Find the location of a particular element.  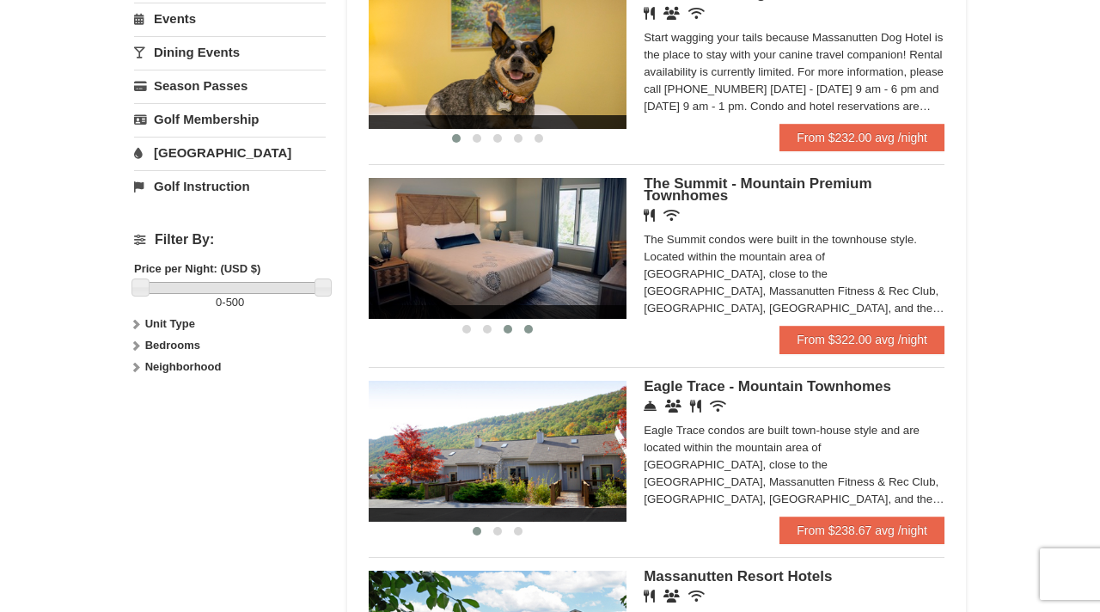

div: Start wagging your tails because Massanutten Dog Hotel is the place to stay with your canine trav... is located at coordinates (794, 72).